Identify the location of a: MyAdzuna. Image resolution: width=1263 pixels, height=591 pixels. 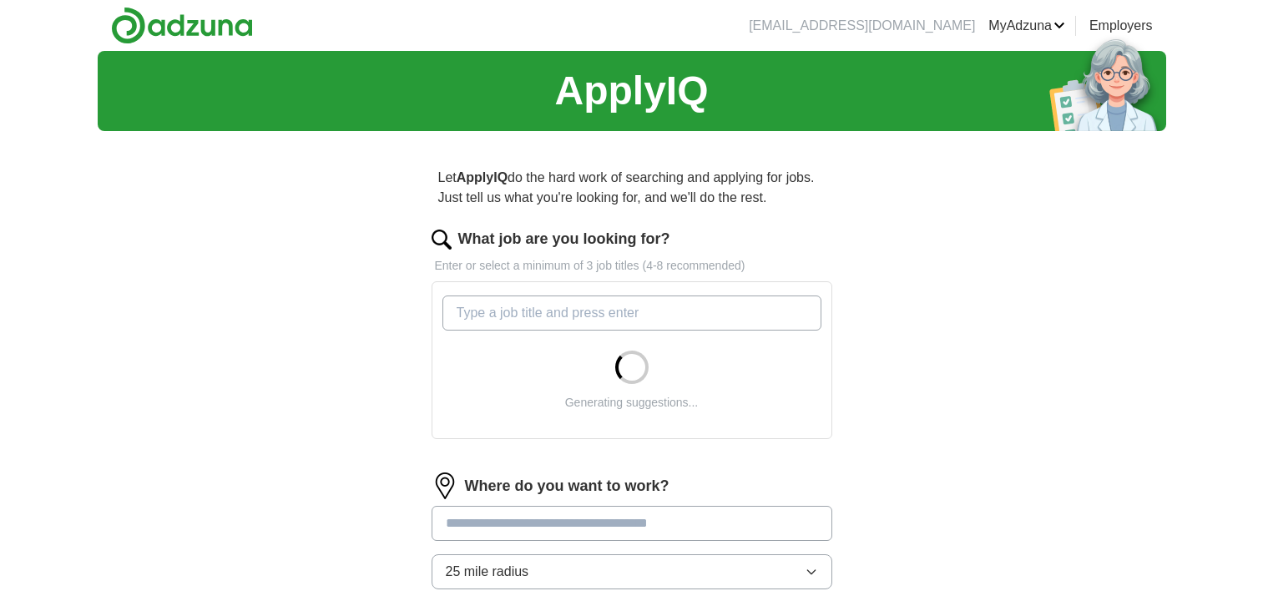
(1027, 26).